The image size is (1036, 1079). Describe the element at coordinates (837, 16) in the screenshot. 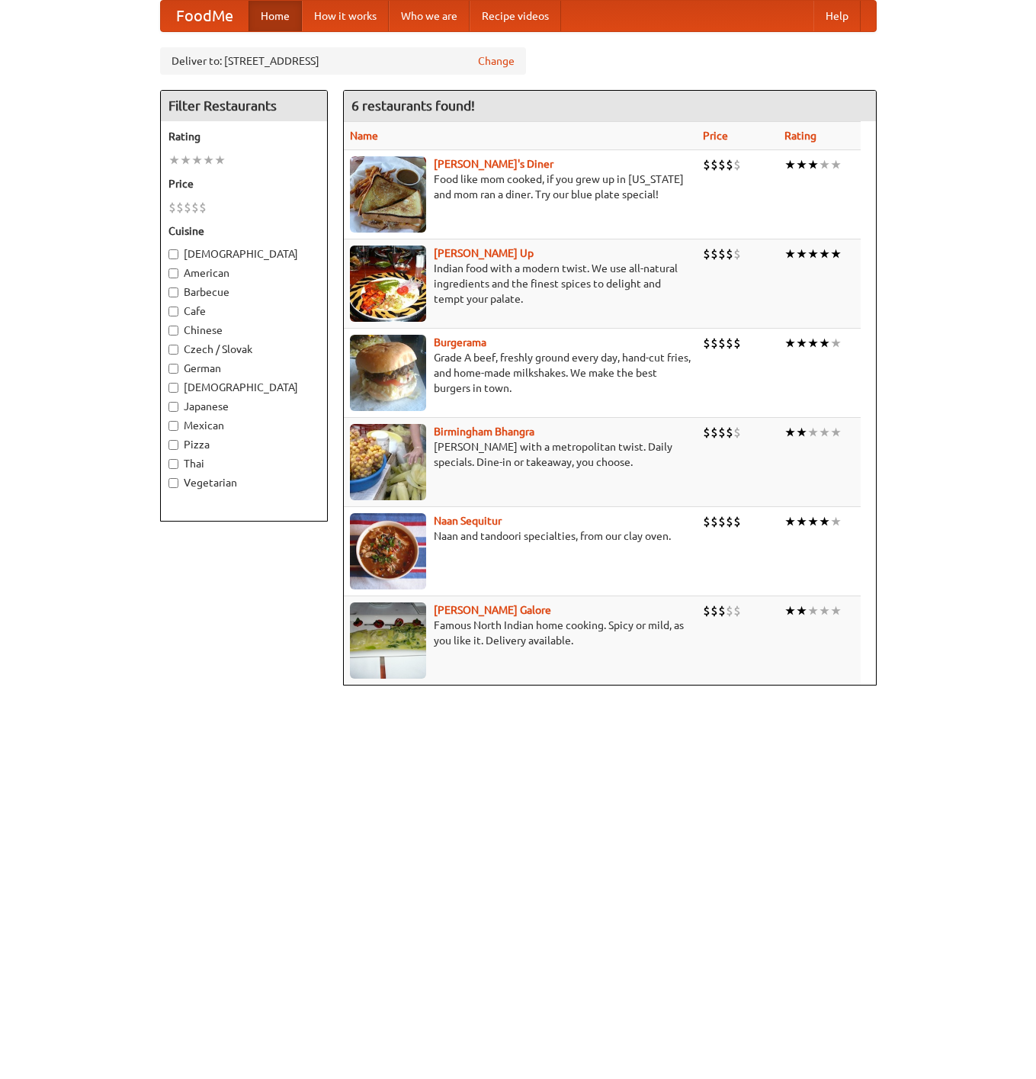

I see `a: Help` at that location.